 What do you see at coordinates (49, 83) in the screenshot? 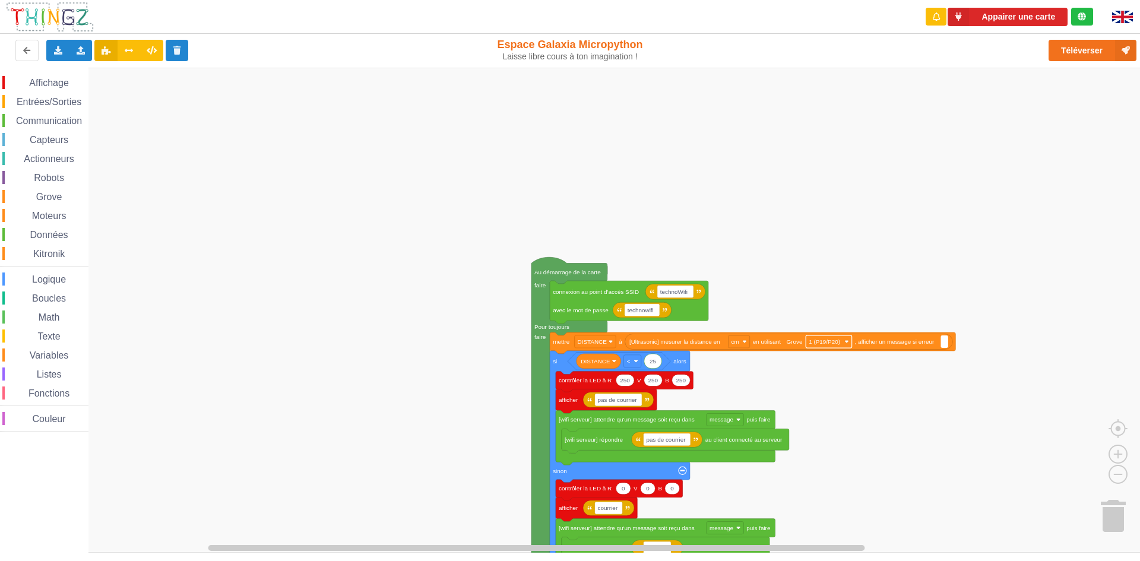
I see `span: Affichage` at bounding box center [49, 83].